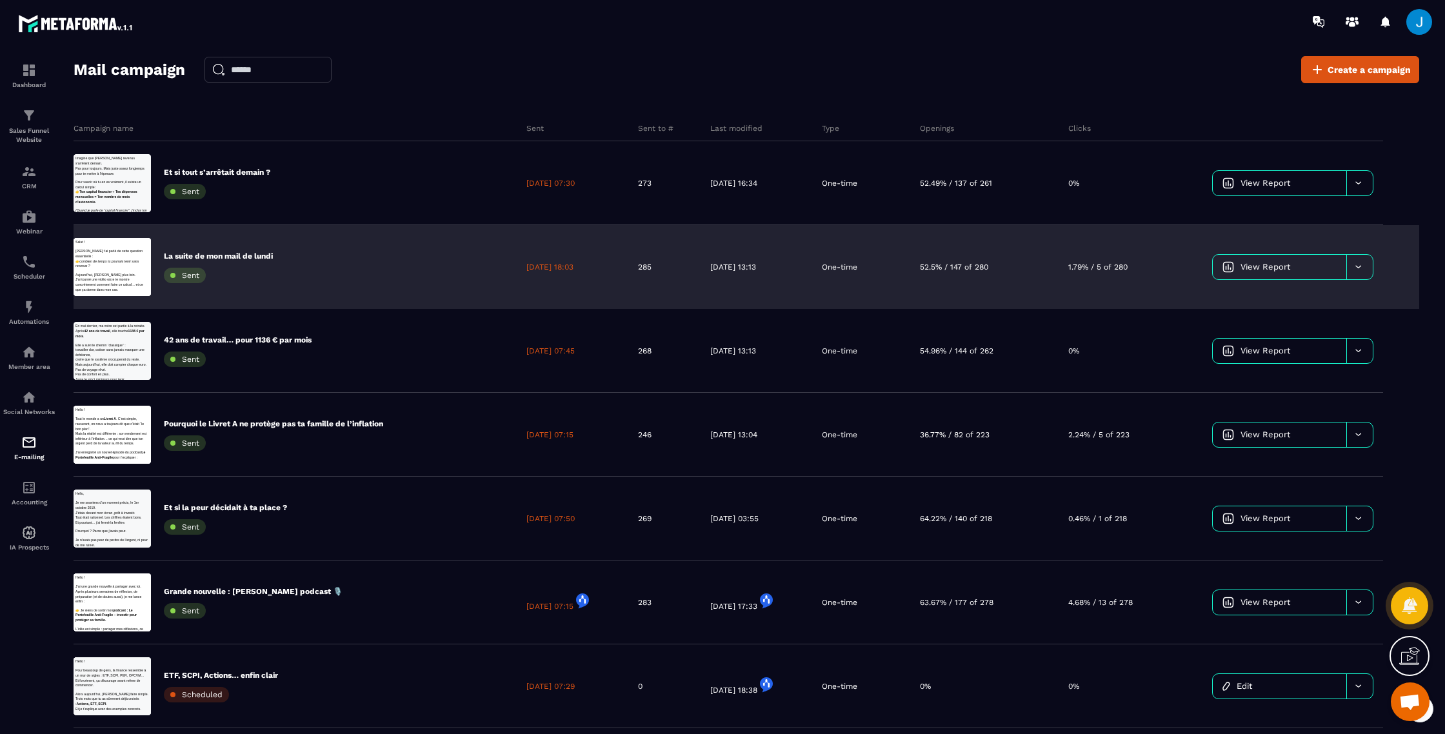  Describe the element at coordinates (129, 15) in the screenshot. I see `p: Hello !` at that location.